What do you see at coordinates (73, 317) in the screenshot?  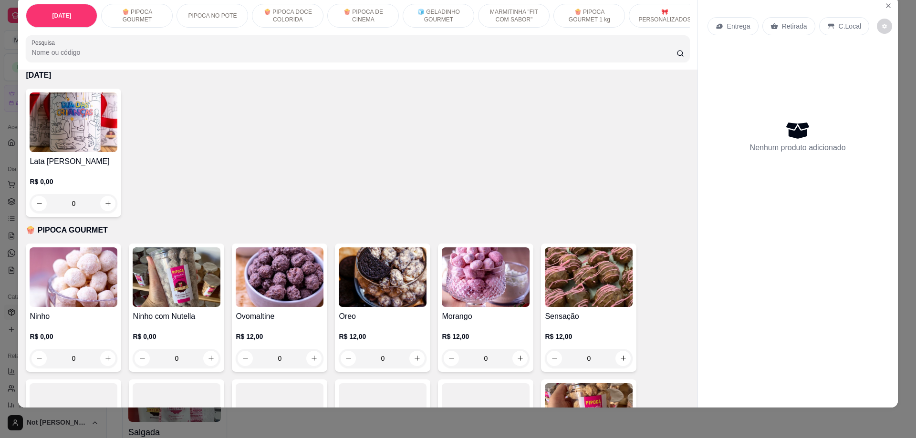 I see `h4: Ninho` at bounding box center [73, 317].